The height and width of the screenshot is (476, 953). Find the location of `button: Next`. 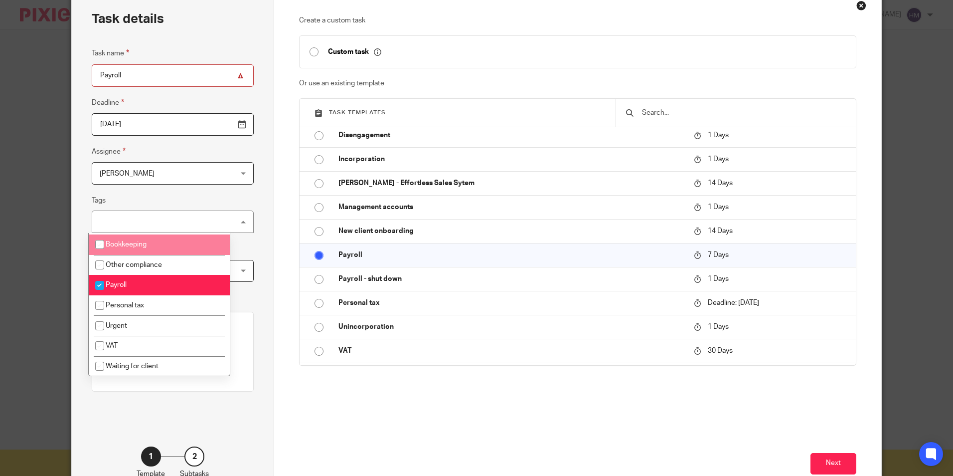

button: Next is located at coordinates (834, 463).